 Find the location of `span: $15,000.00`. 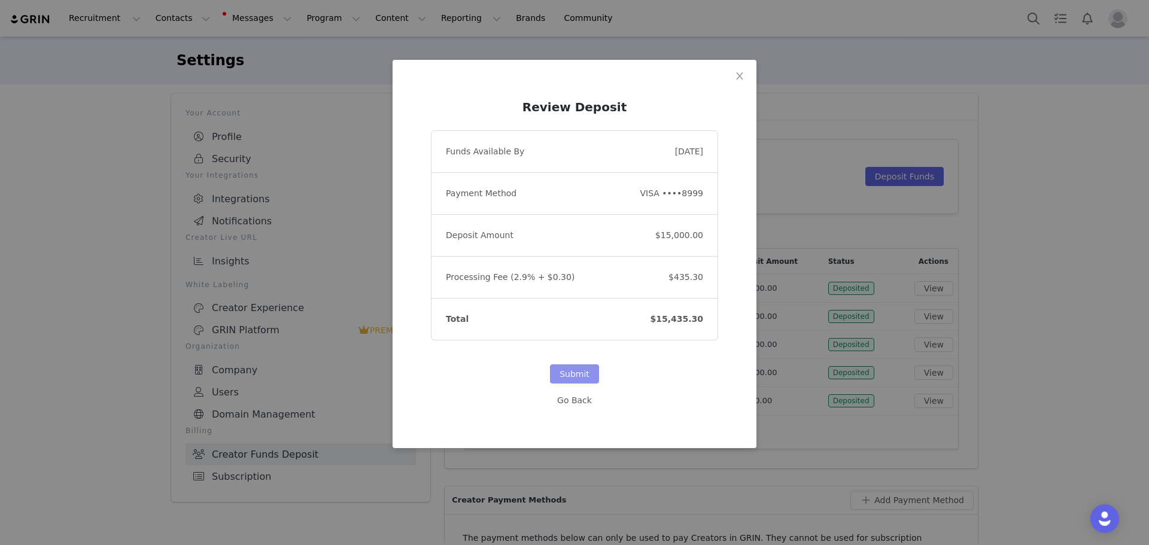

span: $15,000.00 is located at coordinates (679, 235).